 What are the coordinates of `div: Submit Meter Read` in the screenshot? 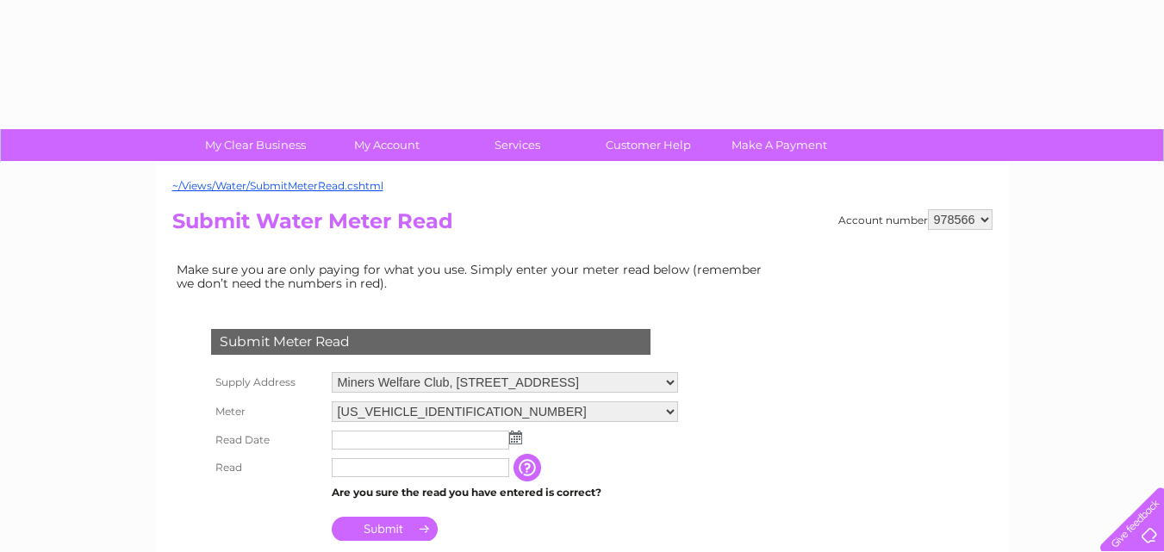 It's located at (431, 342).